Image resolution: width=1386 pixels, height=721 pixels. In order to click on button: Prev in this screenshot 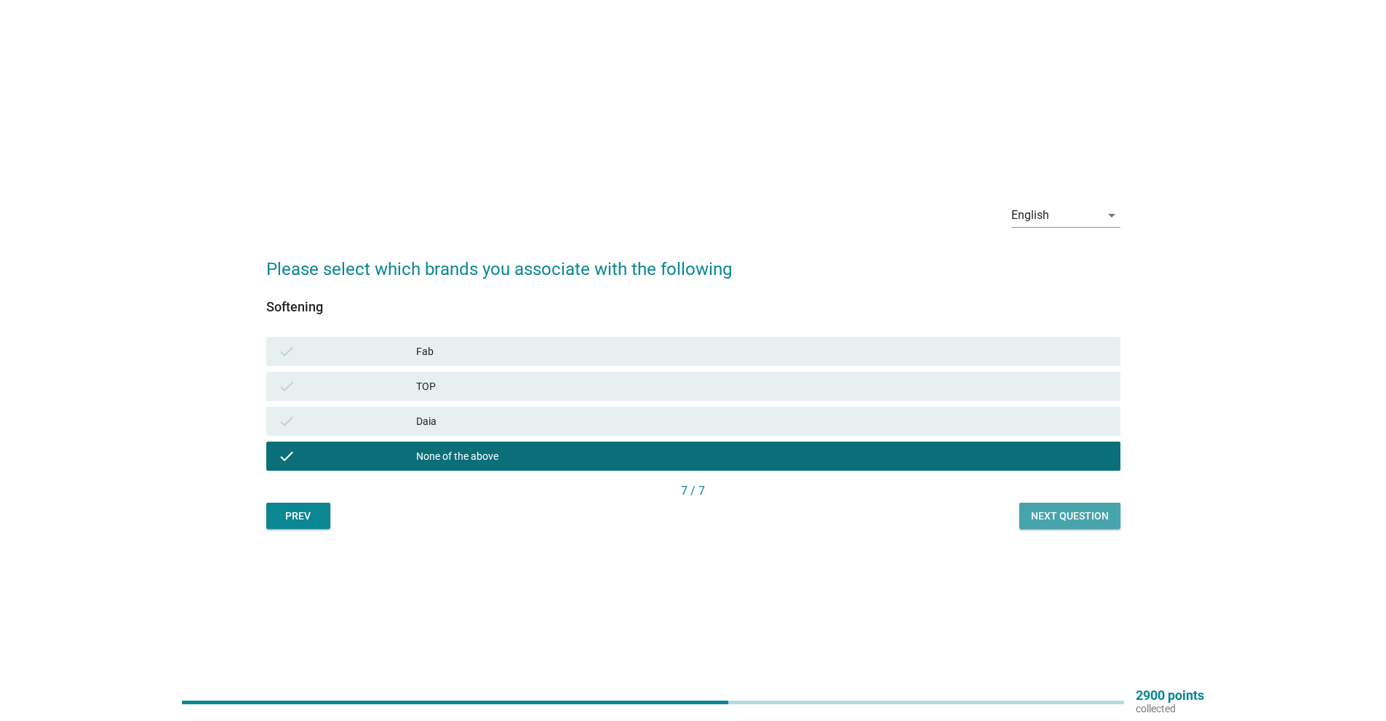, I will do `click(298, 516)`.